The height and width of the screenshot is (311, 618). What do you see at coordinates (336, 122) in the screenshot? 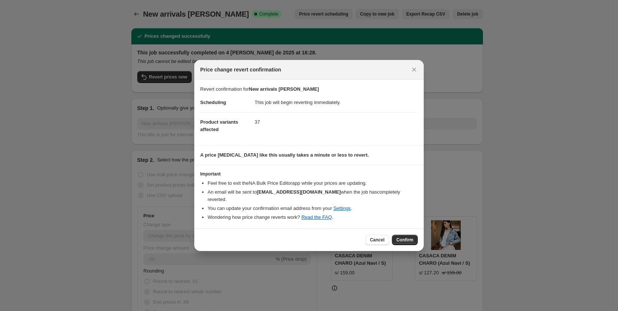
I see `dd: 37` at bounding box center [336, 122].